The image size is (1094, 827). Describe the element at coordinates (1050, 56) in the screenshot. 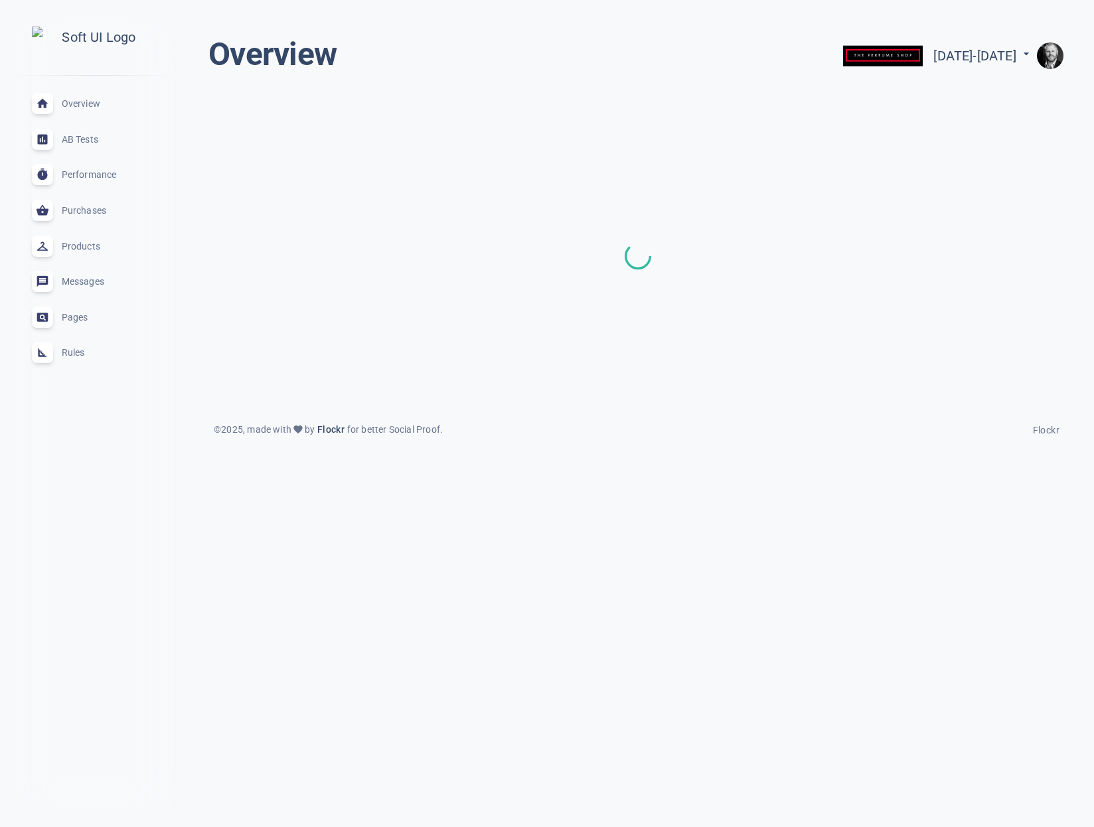

I see `img: e9922e3fc00dd5316fa4c56e6d75935f` at that location.